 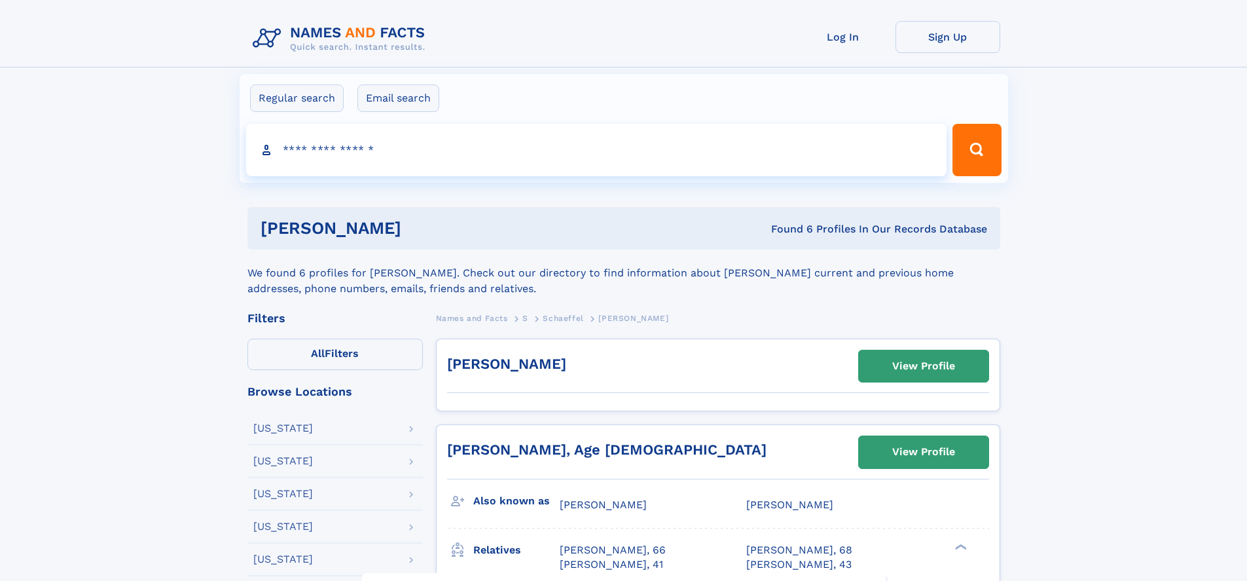 I want to click on a: Names and Facts, so click(x=472, y=317).